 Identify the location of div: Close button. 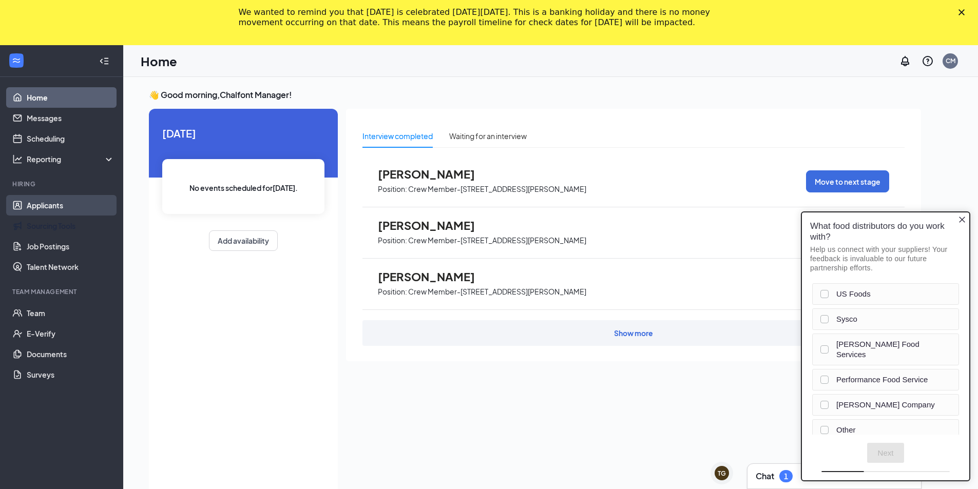
(169, 16).